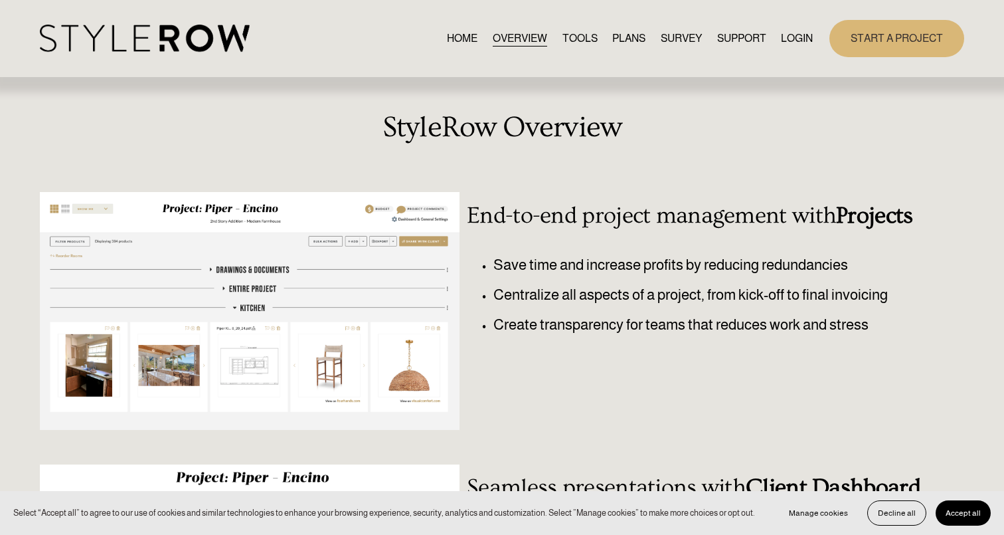 The width and height of the screenshot is (1004, 535). What do you see at coordinates (833, 487) in the screenshot?
I see `strong: Client Dashboard` at bounding box center [833, 487].